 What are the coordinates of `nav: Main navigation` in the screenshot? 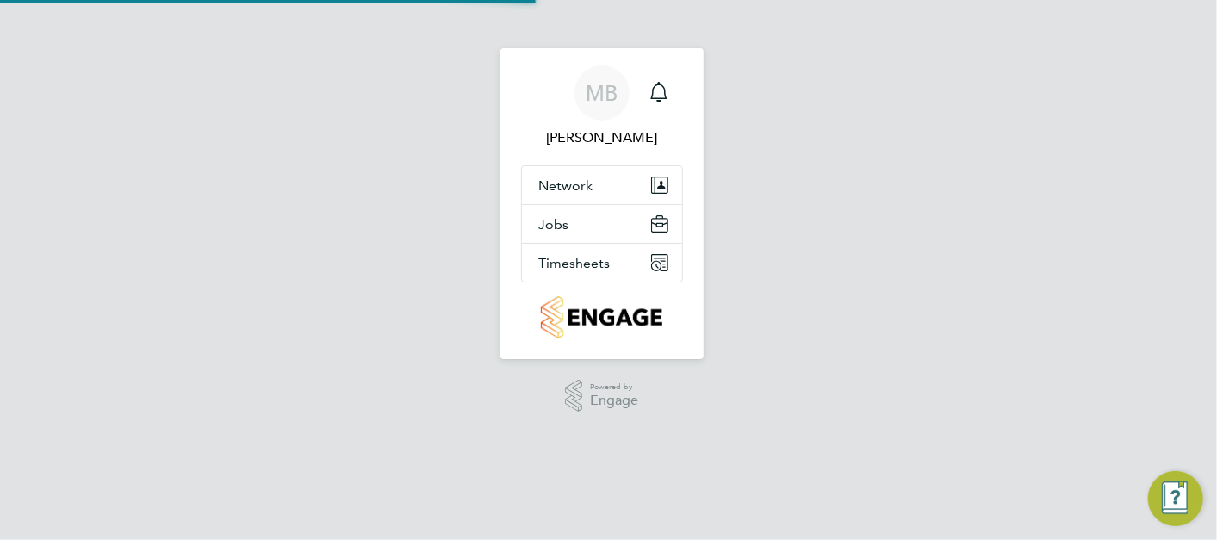 It's located at (602, 203).